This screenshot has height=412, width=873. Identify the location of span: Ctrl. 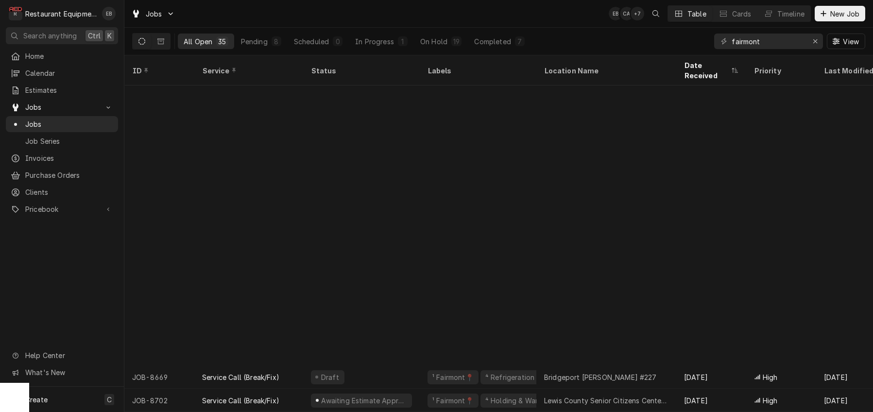
(94, 35).